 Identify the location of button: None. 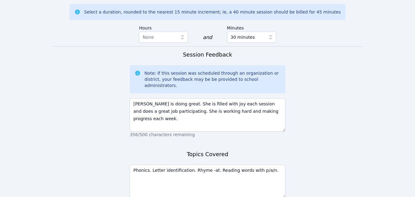
(163, 37).